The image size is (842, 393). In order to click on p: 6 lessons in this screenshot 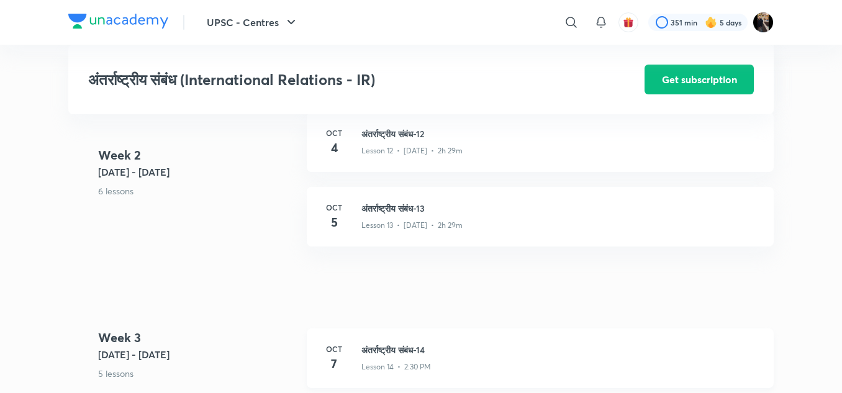, I will do `click(197, 191)`.